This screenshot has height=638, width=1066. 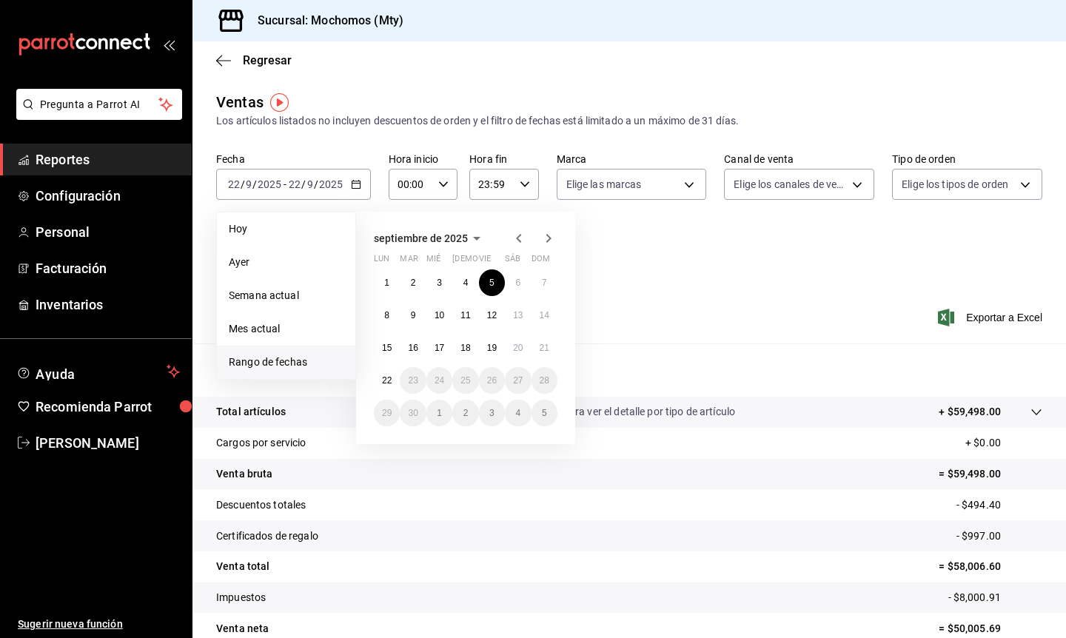 What do you see at coordinates (492, 315) in the screenshot?
I see `abbr: 12 de septiembre de 2025` at bounding box center [492, 315].